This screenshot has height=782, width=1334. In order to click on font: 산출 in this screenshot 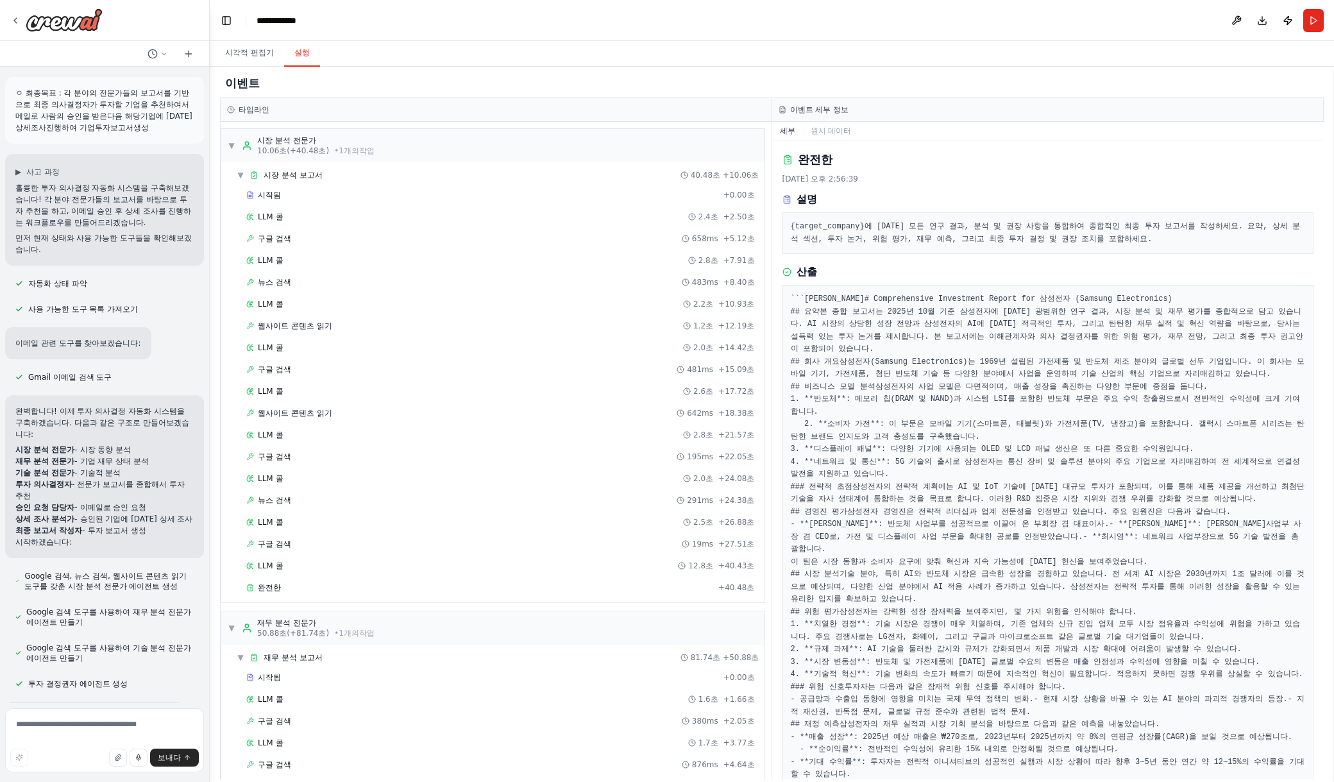, I will do `click(807, 271)`.